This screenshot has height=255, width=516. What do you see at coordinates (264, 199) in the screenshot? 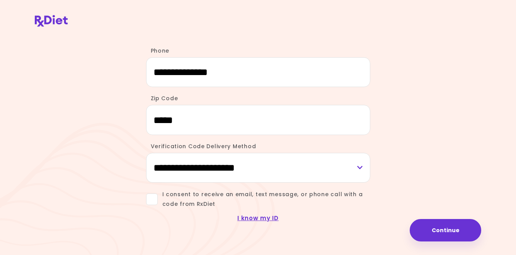
I see `span: I consent to receive an email, text message, or phone call with a code from RxDiet` at bounding box center [264, 199].